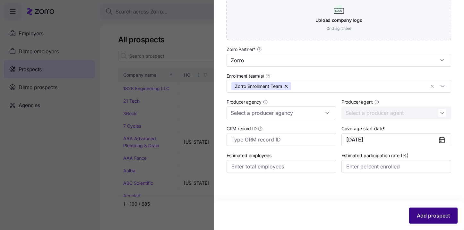 This screenshot has height=230, width=464. Describe the element at coordinates (245, 76) in the screenshot. I see `span: Enrollment team(s)` at that location.